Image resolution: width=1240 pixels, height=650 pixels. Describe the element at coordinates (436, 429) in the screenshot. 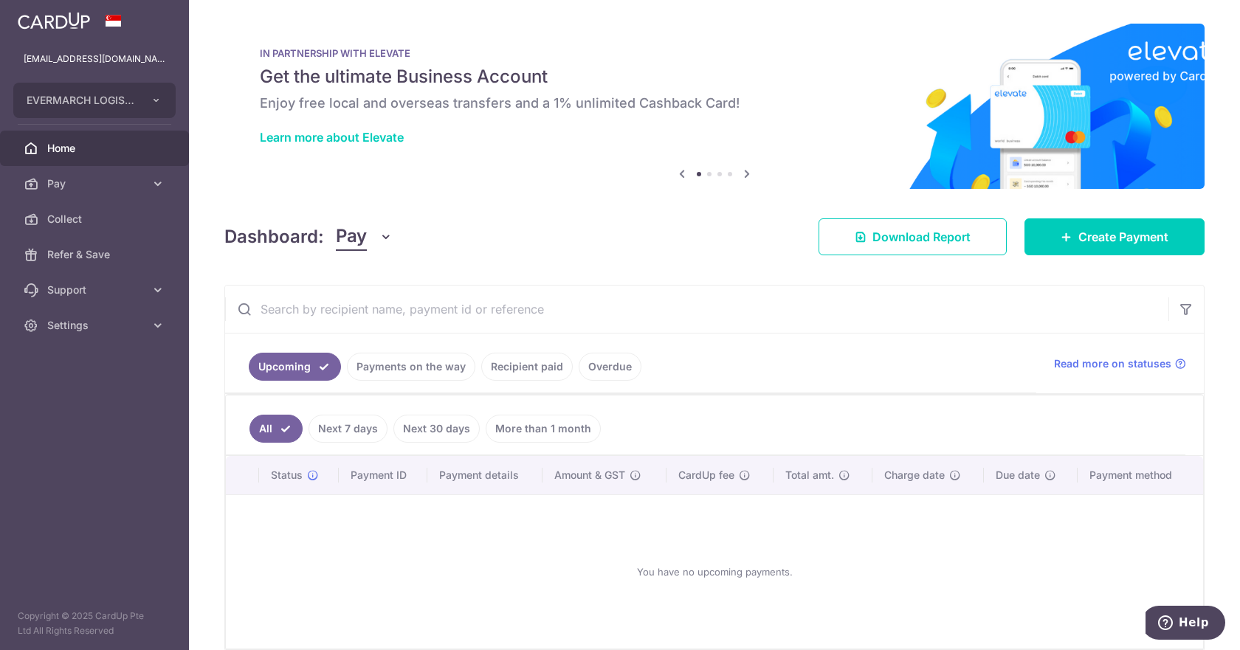

I see `a: Next 30 days` at that location.